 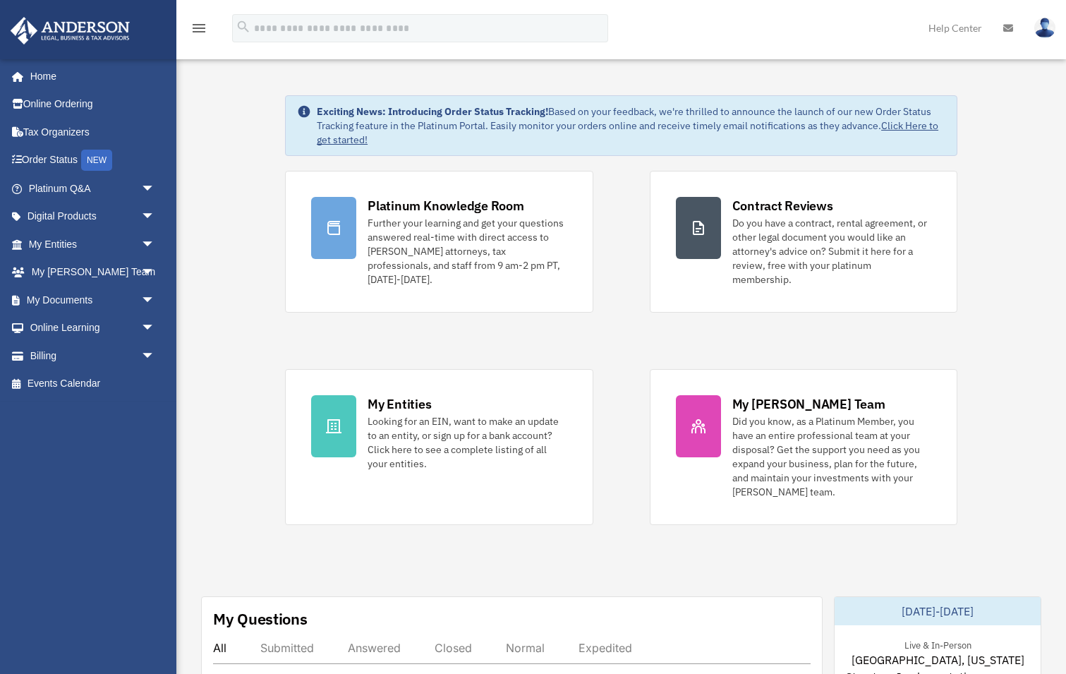 I want to click on div: Live & In-Person, so click(x=937, y=643).